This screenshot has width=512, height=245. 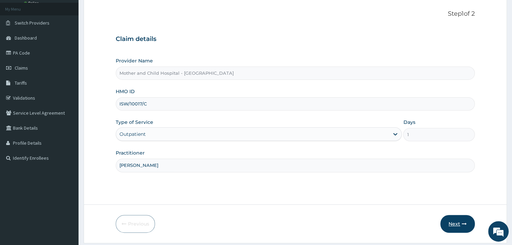 What do you see at coordinates (132, 134) in the screenshot?
I see `div: Outpatient` at bounding box center [132, 134].